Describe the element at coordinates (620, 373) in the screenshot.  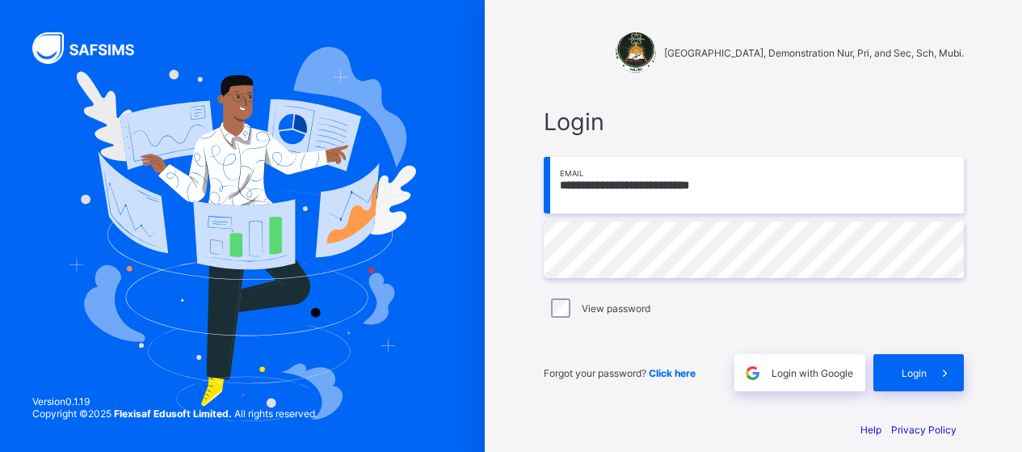
I see `span: Forgot your password?` at that location.